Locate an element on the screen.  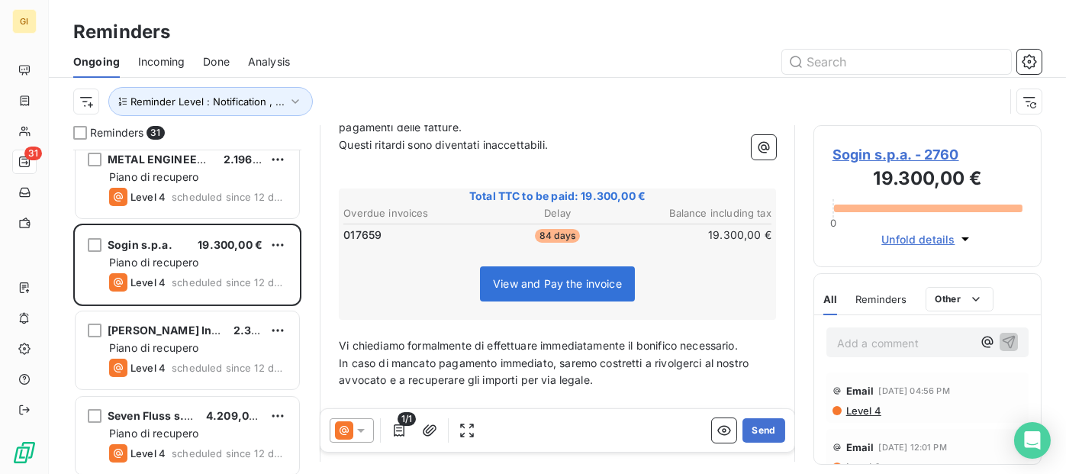
span: Done is located at coordinates (216, 62).